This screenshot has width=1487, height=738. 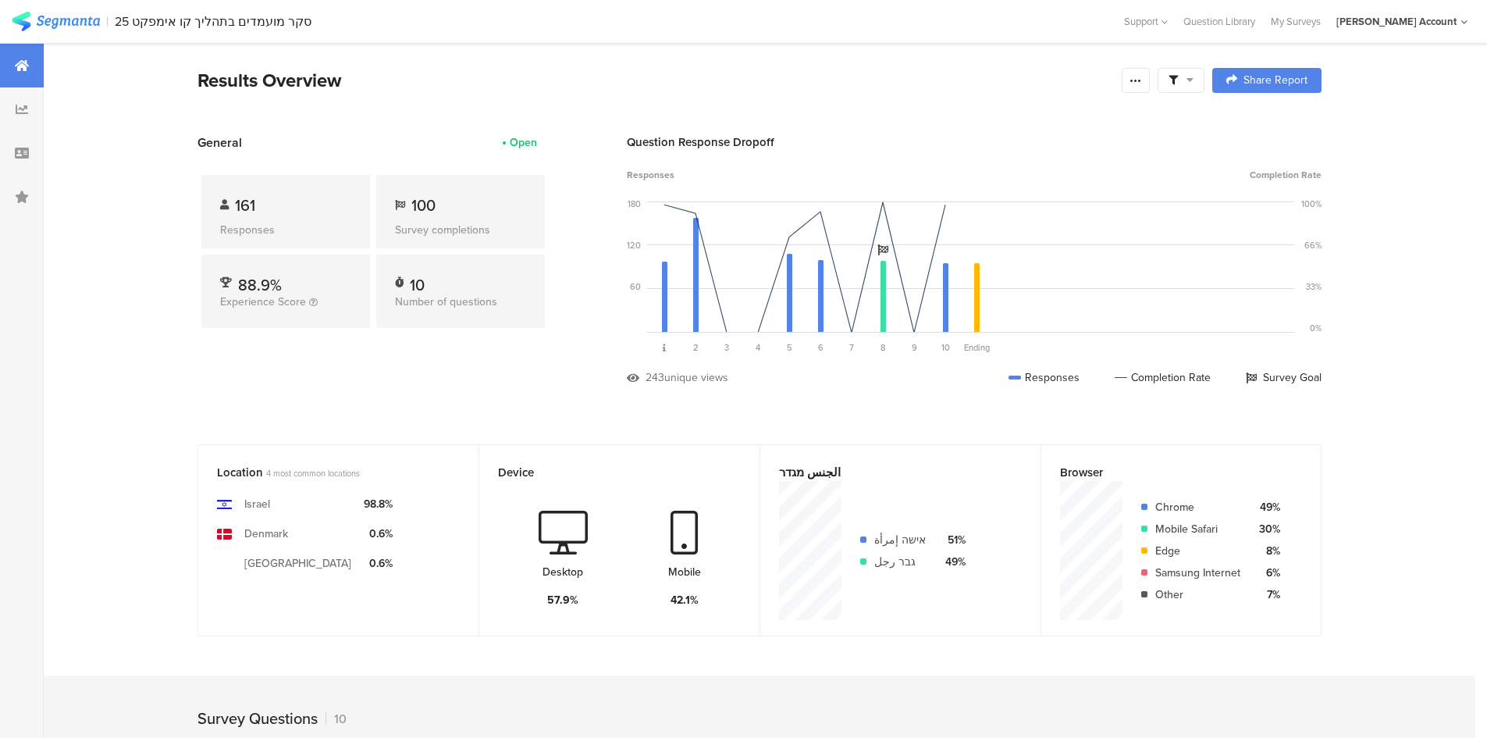 I want to click on span: 4, so click(x=758, y=347).